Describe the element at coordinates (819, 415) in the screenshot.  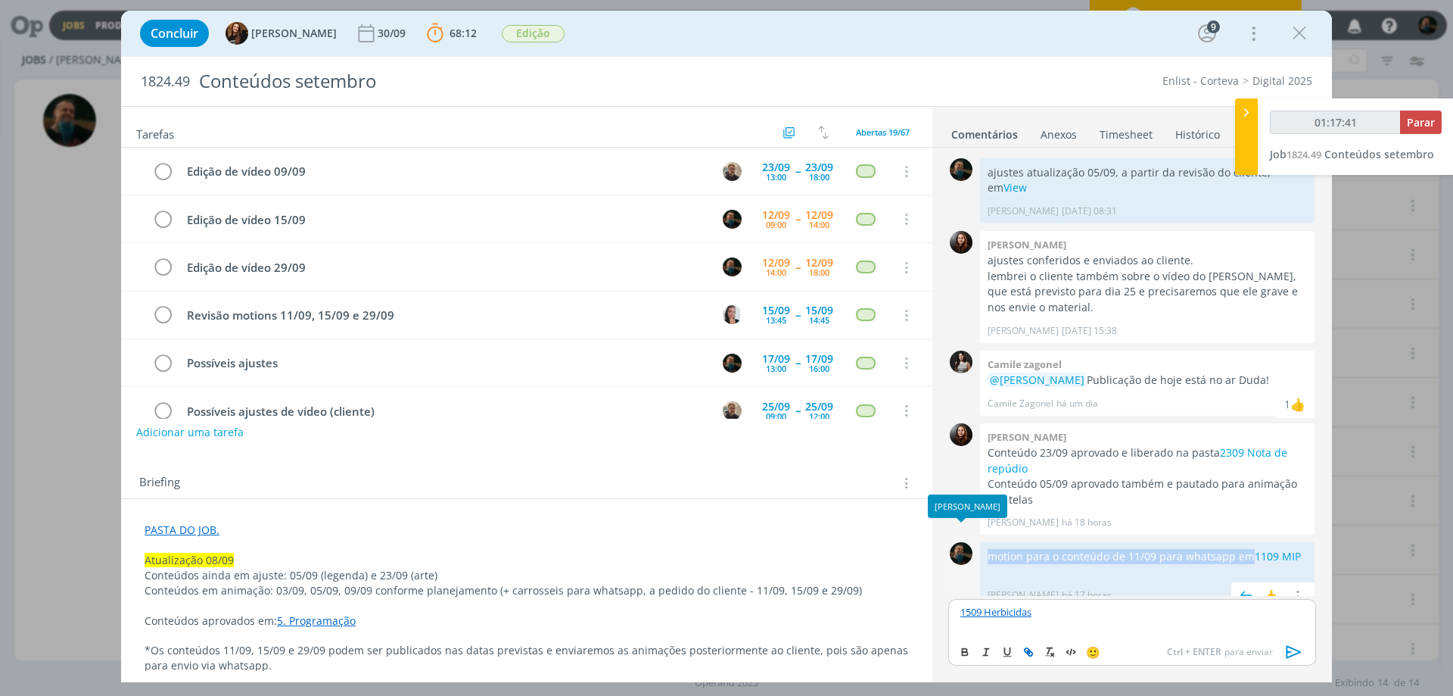
I see `div: 12:00` at that location.